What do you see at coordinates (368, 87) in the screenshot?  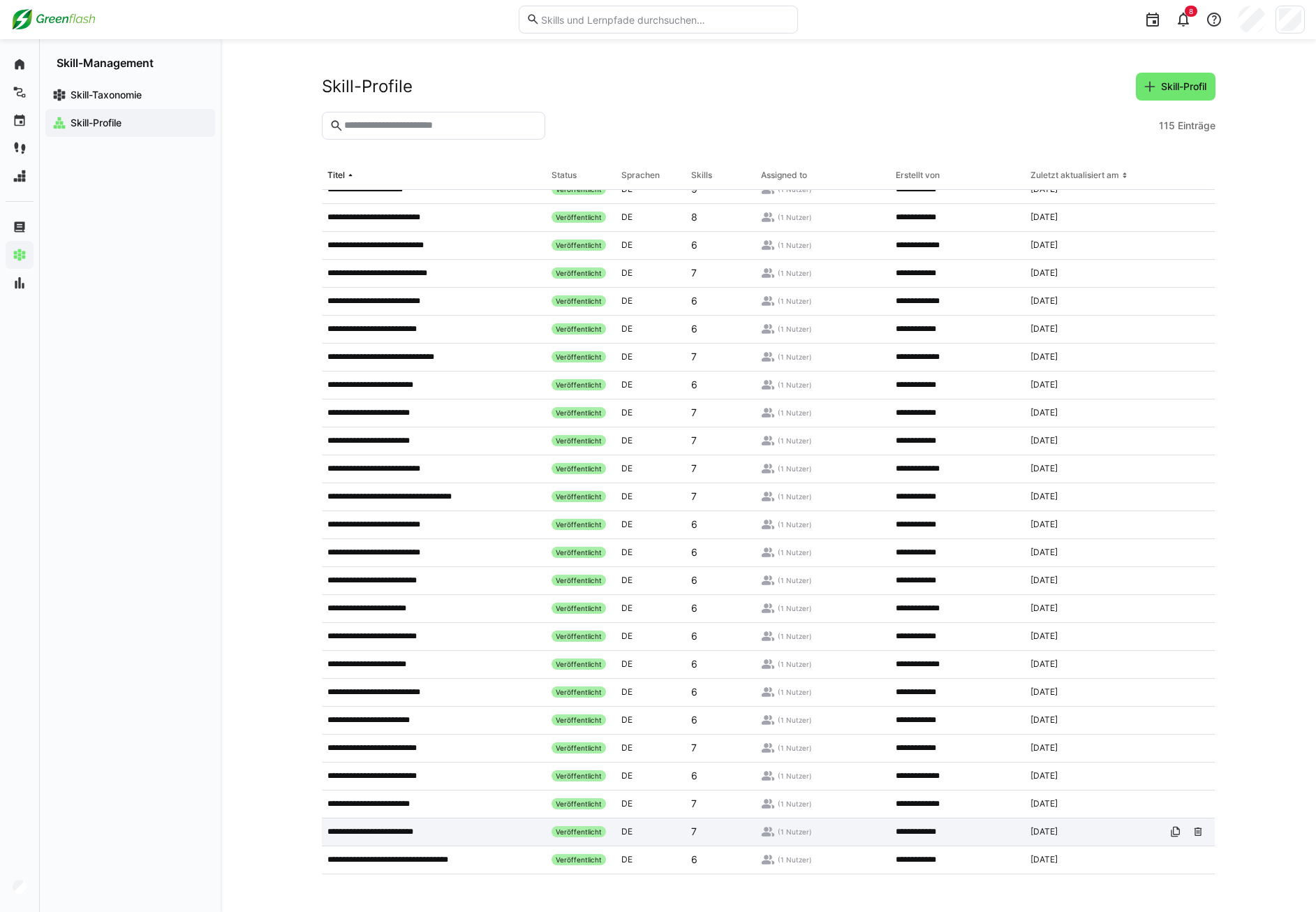 I see `h2: Skill-Profile` at bounding box center [368, 87].